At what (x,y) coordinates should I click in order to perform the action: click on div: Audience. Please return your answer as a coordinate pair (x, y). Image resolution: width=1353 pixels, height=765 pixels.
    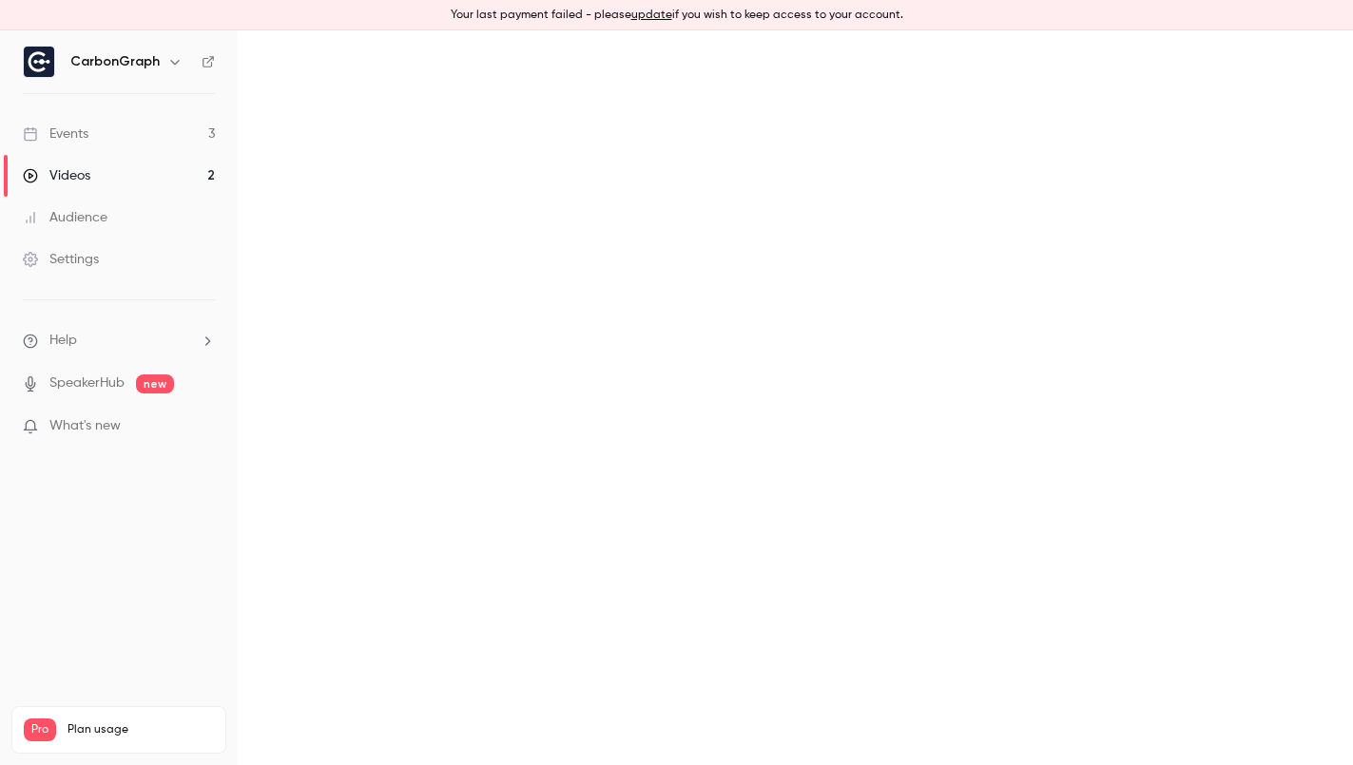
    Looking at the image, I should click on (65, 218).